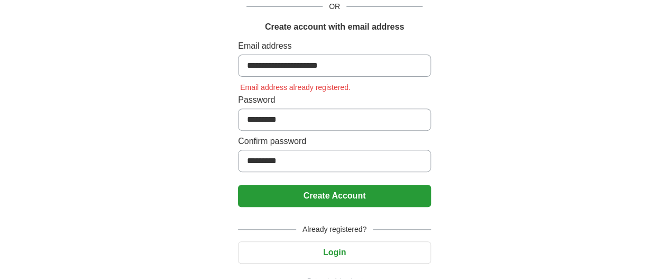  What do you see at coordinates (334, 229) in the screenshot?
I see `span: Already registered?` at bounding box center [334, 229].